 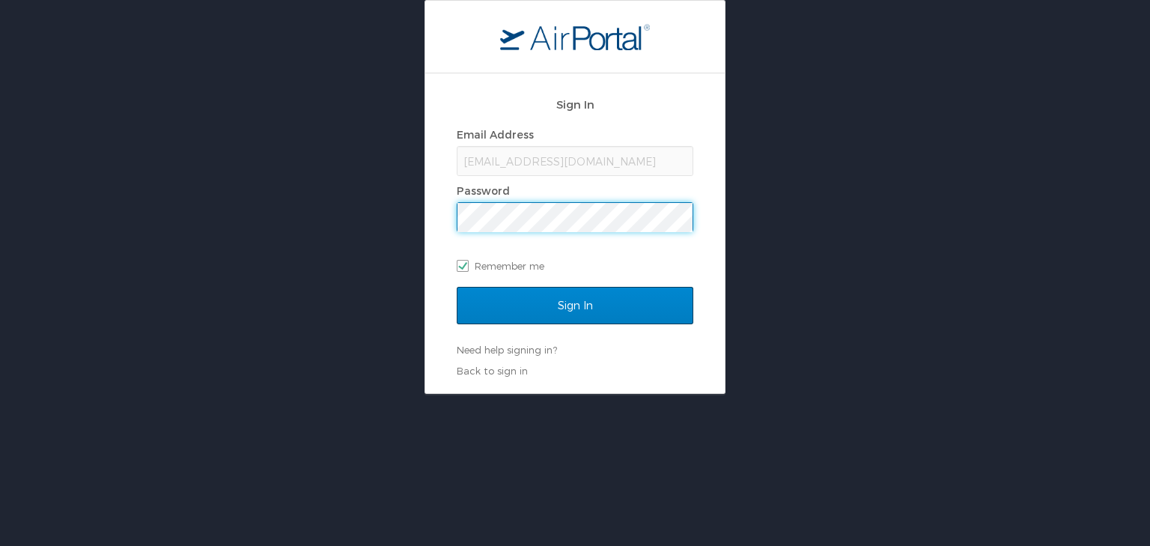 What do you see at coordinates (575, 305) in the screenshot?
I see `input: Sign In` at bounding box center [575, 305].